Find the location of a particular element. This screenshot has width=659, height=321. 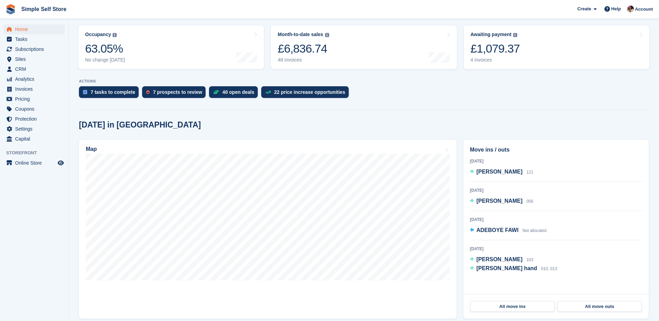

div: 22 price increase opportunities is located at coordinates (310, 92).